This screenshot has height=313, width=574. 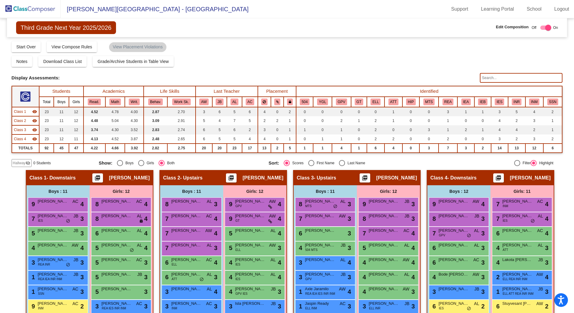 What do you see at coordinates (393, 102) in the screenshot?
I see `button: ATT` at bounding box center [393, 102].